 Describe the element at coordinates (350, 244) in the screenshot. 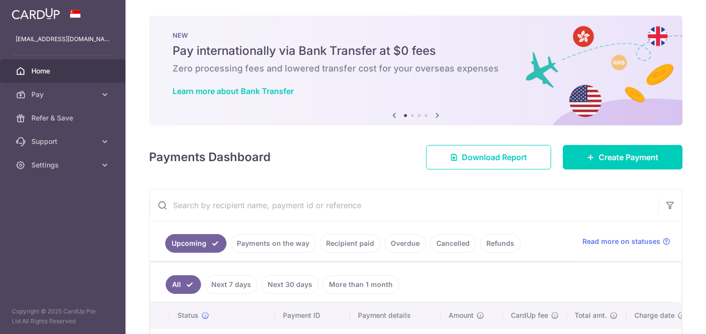

I see `a: Recipient paid` at that location.